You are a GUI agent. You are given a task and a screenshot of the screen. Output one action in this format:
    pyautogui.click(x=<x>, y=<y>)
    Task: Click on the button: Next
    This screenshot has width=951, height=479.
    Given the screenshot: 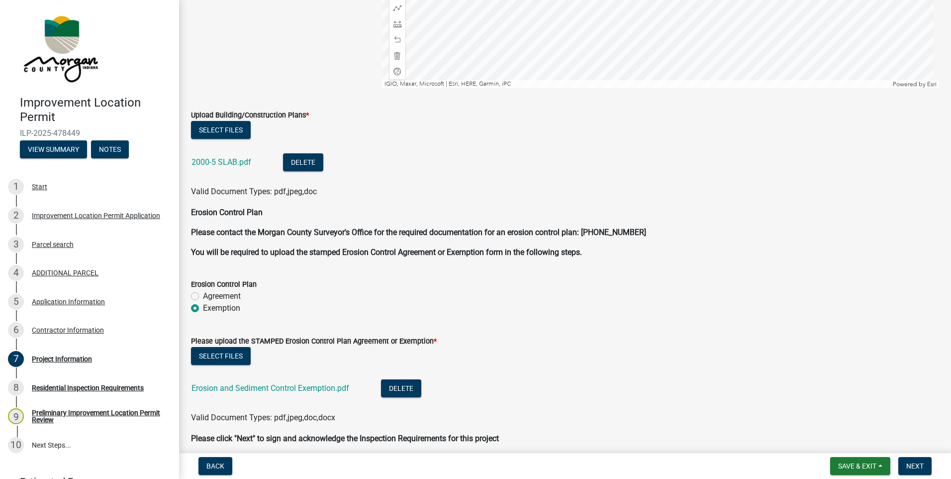 What is the action you would take?
    pyautogui.click(x=915, y=466)
    